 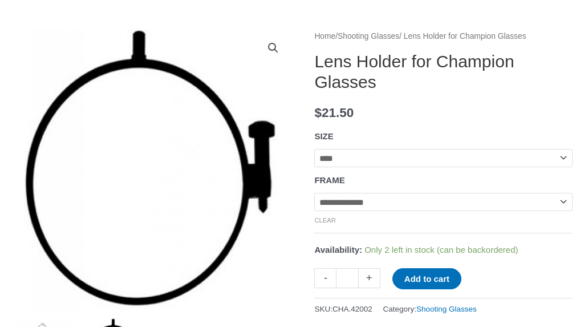 What do you see at coordinates (152, 169) in the screenshot?
I see `img: Lens Holder for Champion Glasses - Image 2` at bounding box center [152, 169].